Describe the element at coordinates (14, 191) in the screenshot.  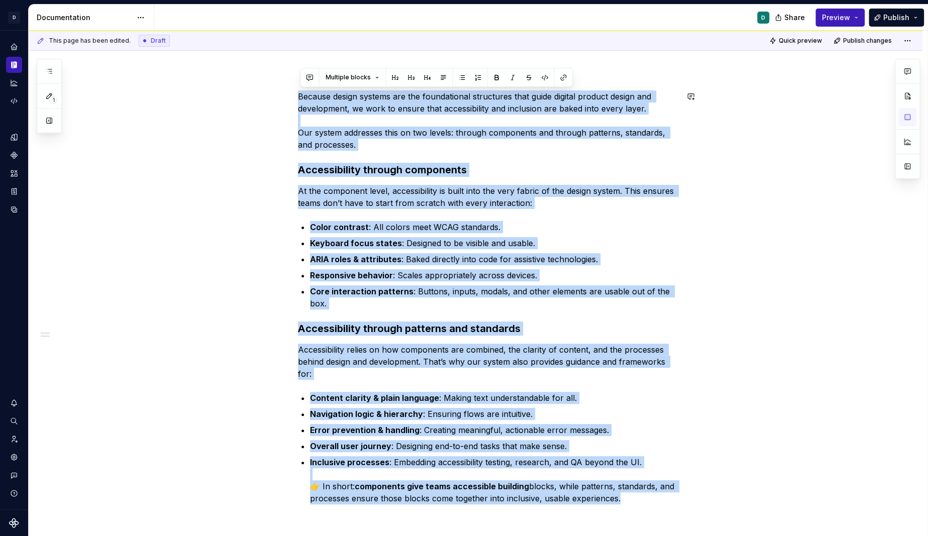
I see `div: Storybook stories` at that location.